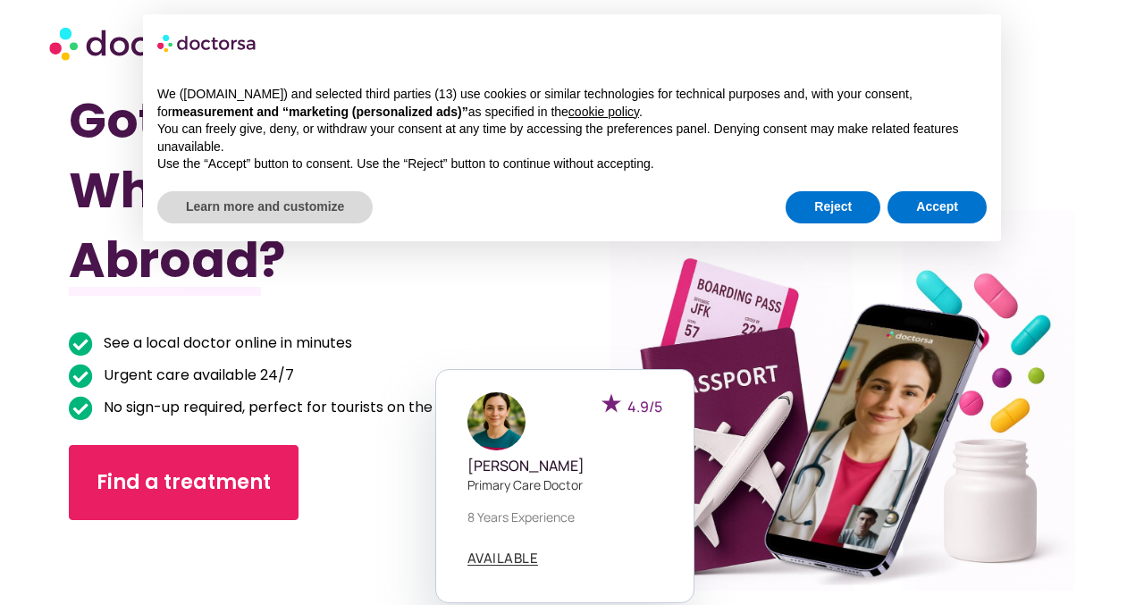  I want to click on span: No sign-up required, perfect for tourists on the go, so click(276, 408).